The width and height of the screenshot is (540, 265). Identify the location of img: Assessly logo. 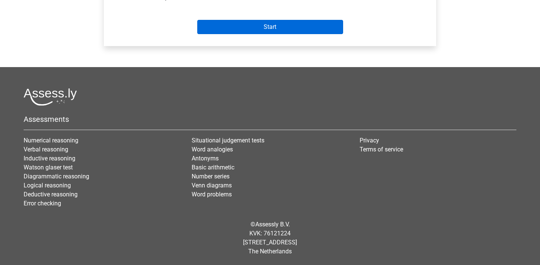
(50, 97).